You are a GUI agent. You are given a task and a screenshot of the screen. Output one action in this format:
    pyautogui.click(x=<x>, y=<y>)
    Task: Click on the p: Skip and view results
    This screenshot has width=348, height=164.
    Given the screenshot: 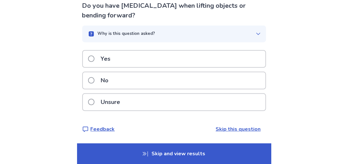 What is the action you would take?
    pyautogui.click(x=174, y=154)
    